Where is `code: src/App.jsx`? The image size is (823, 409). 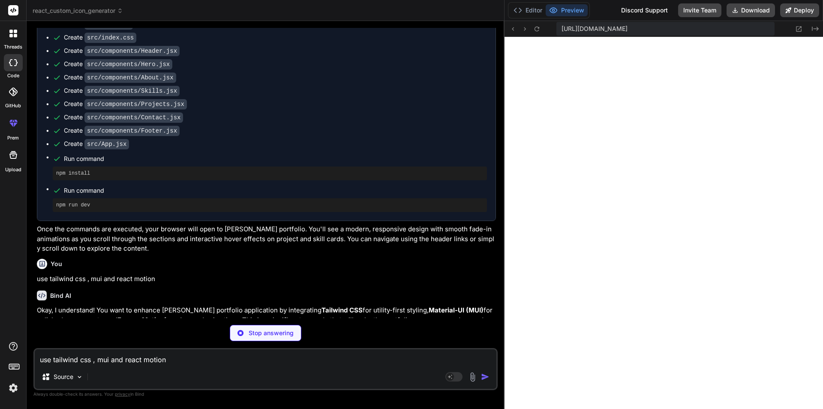
code: src/App.jsx is located at coordinates (107, 144).